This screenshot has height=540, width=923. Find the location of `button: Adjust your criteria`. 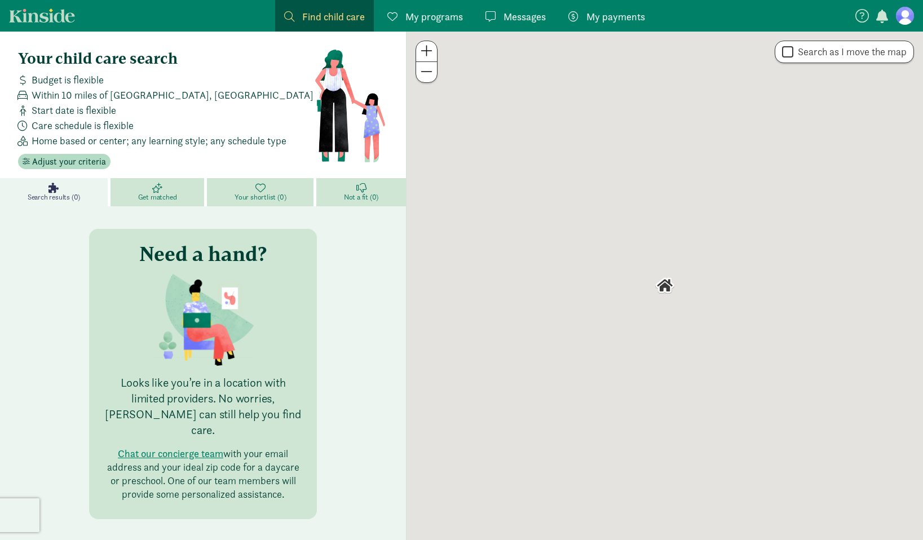

button: Adjust your criteria is located at coordinates (64, 162).